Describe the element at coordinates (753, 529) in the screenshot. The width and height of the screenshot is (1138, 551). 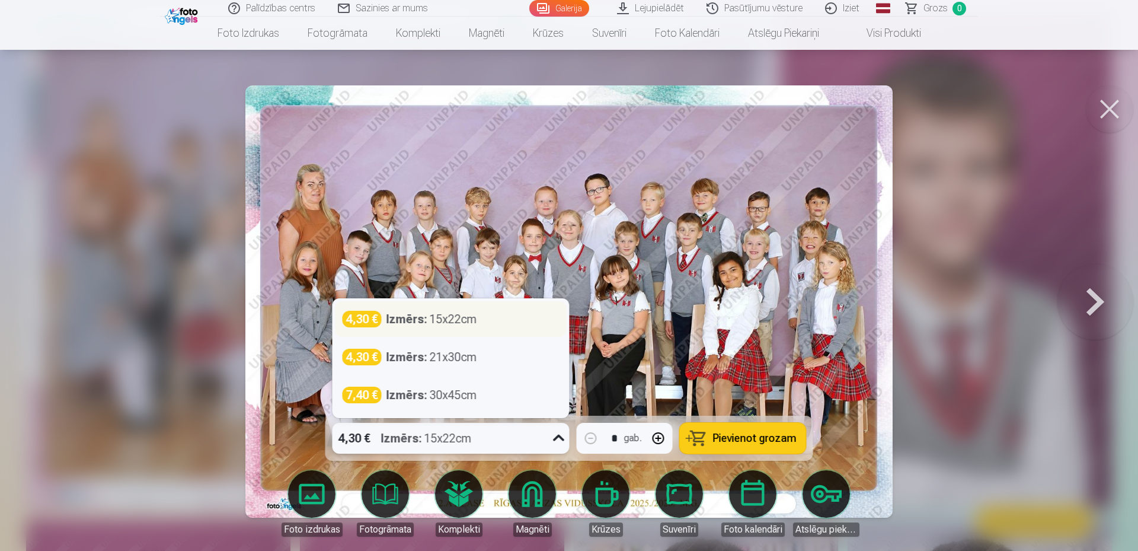
I see `div: Foto kalendāri` at that location.